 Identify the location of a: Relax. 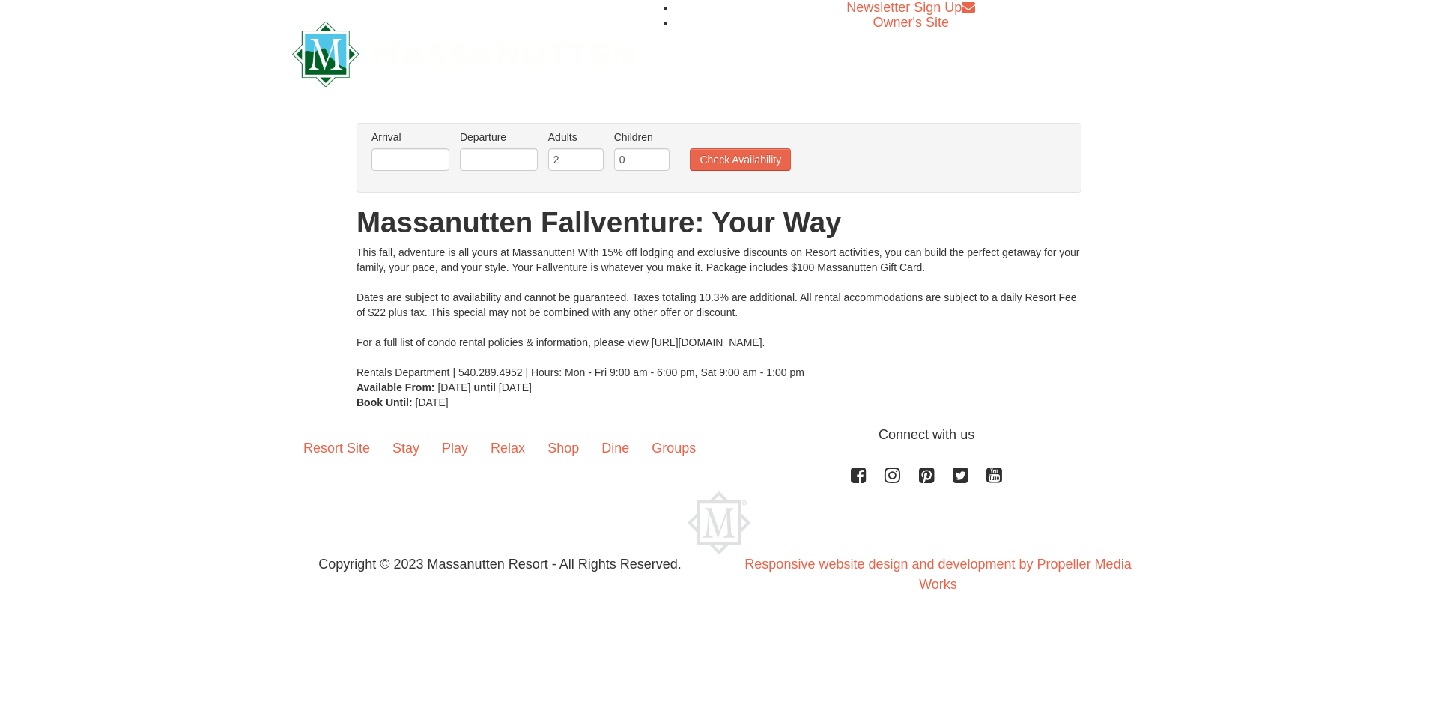
(508, 448).